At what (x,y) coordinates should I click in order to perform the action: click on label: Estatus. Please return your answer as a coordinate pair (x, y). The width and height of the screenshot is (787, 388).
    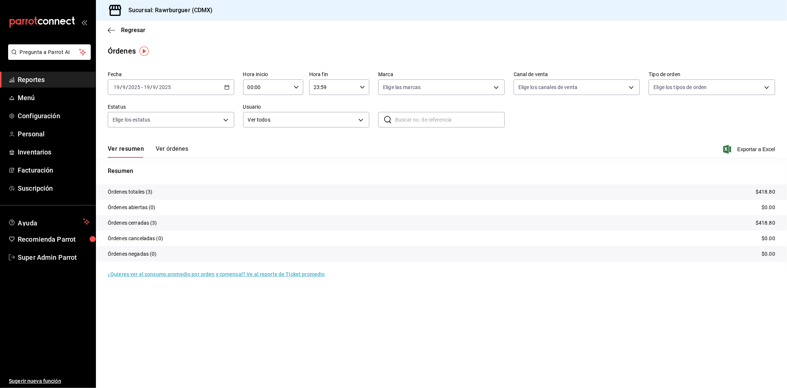
    Looking at the image, I should click on (171, 107).